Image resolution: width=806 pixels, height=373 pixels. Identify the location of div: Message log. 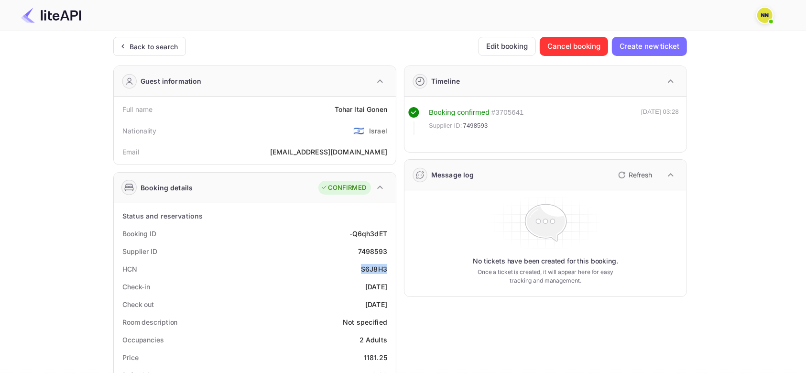
(452, 174).